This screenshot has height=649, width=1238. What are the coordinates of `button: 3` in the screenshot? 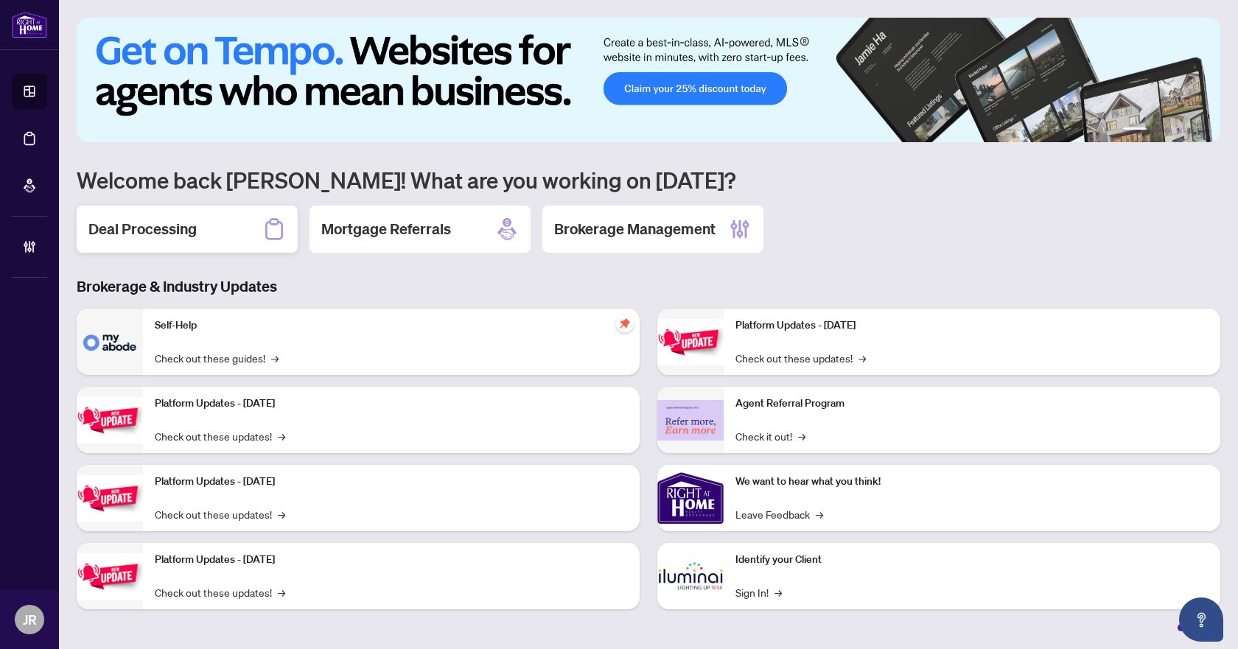 It's located at (1167, 130).